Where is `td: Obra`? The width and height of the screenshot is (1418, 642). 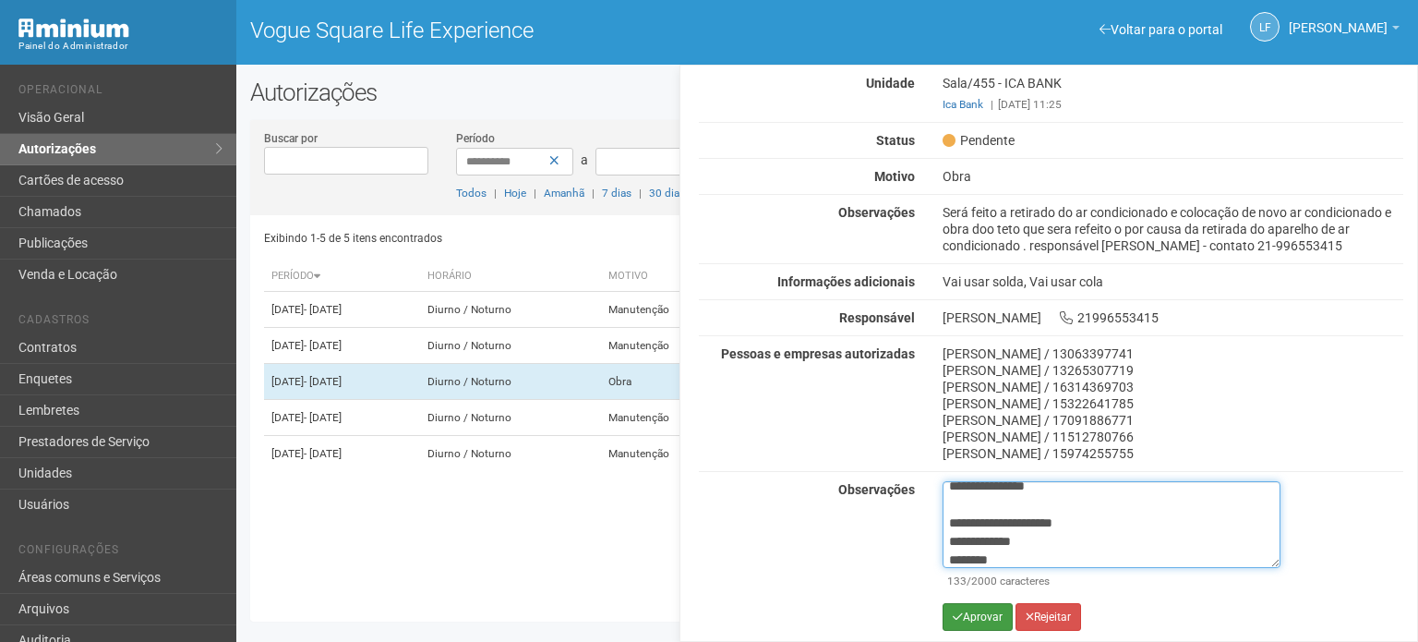
td: Obra is located at coordinates (670, 381).